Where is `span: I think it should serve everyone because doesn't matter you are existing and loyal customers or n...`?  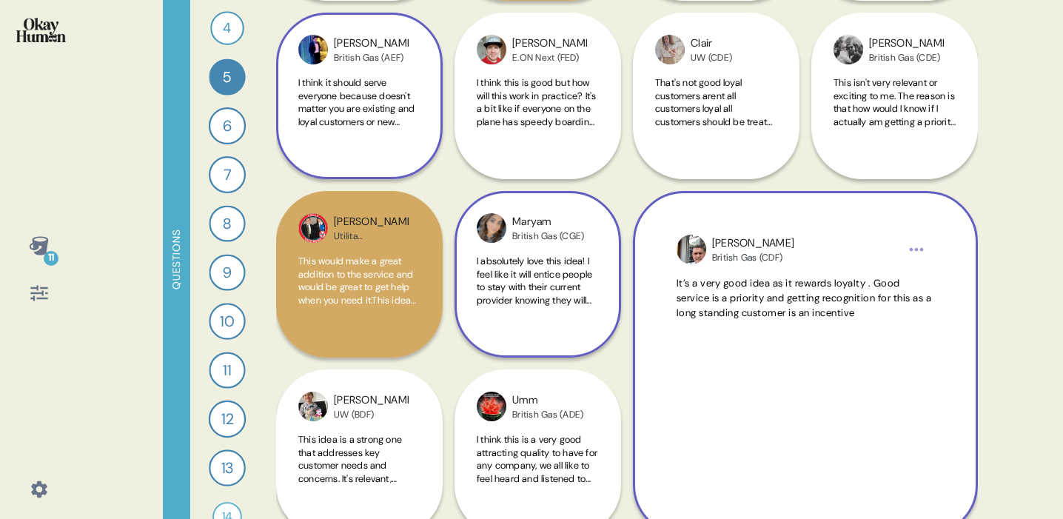 span: I think it should serve everyone because doesn't matter you are existing and loyal customers or n... is located at coordinates (356, 121).